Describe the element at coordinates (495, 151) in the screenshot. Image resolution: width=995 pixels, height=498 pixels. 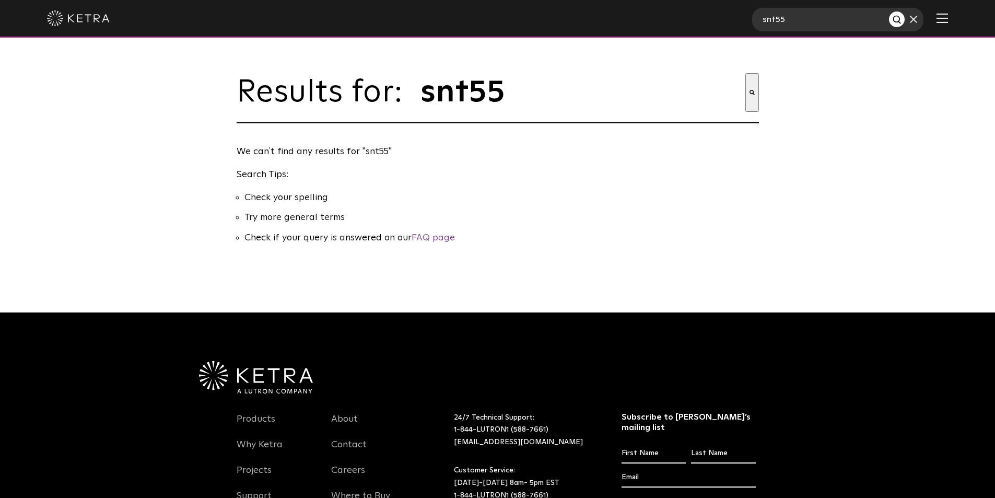
I see `p: We can′t find any results for "snt55"` at that location.